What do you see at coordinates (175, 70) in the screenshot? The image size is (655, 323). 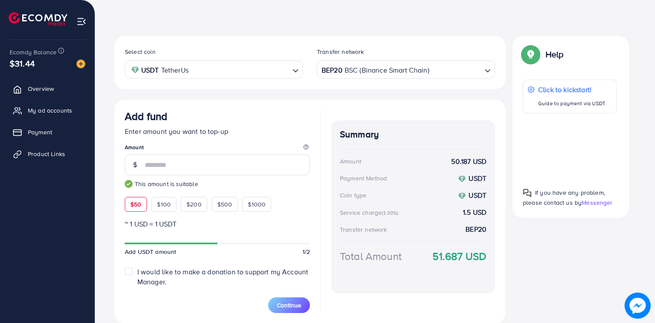 I see `span: TetherUs` at bounding box center [175, 70].